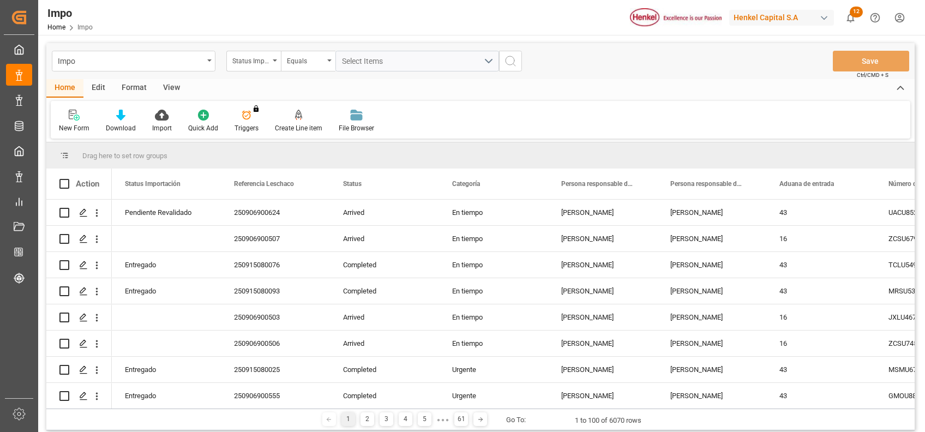 This screenshot has height=432, width=925. Describe the element at coordinates (871, 61) in the screenshot. I see `button: Save` at that location.